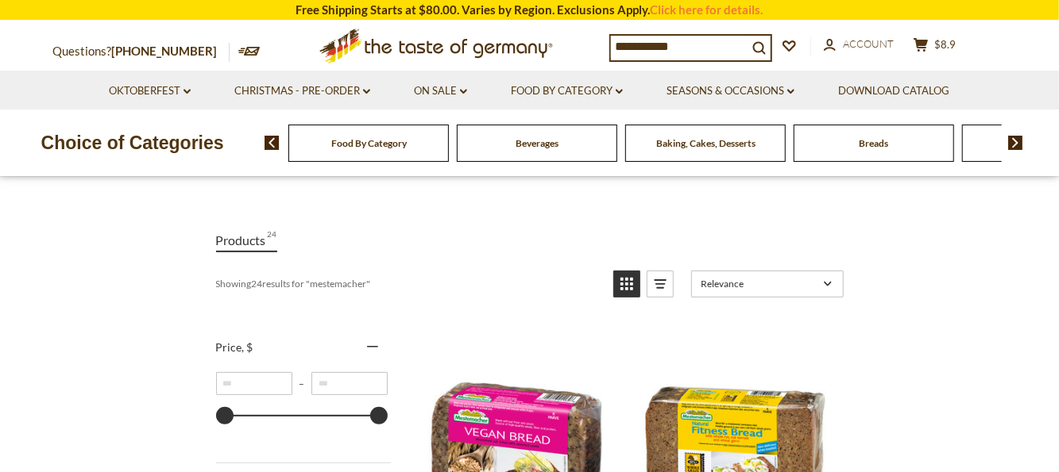  Describe the element at coordinates (660, 284) in the screenshot. I see `a: View list mode` at that location.